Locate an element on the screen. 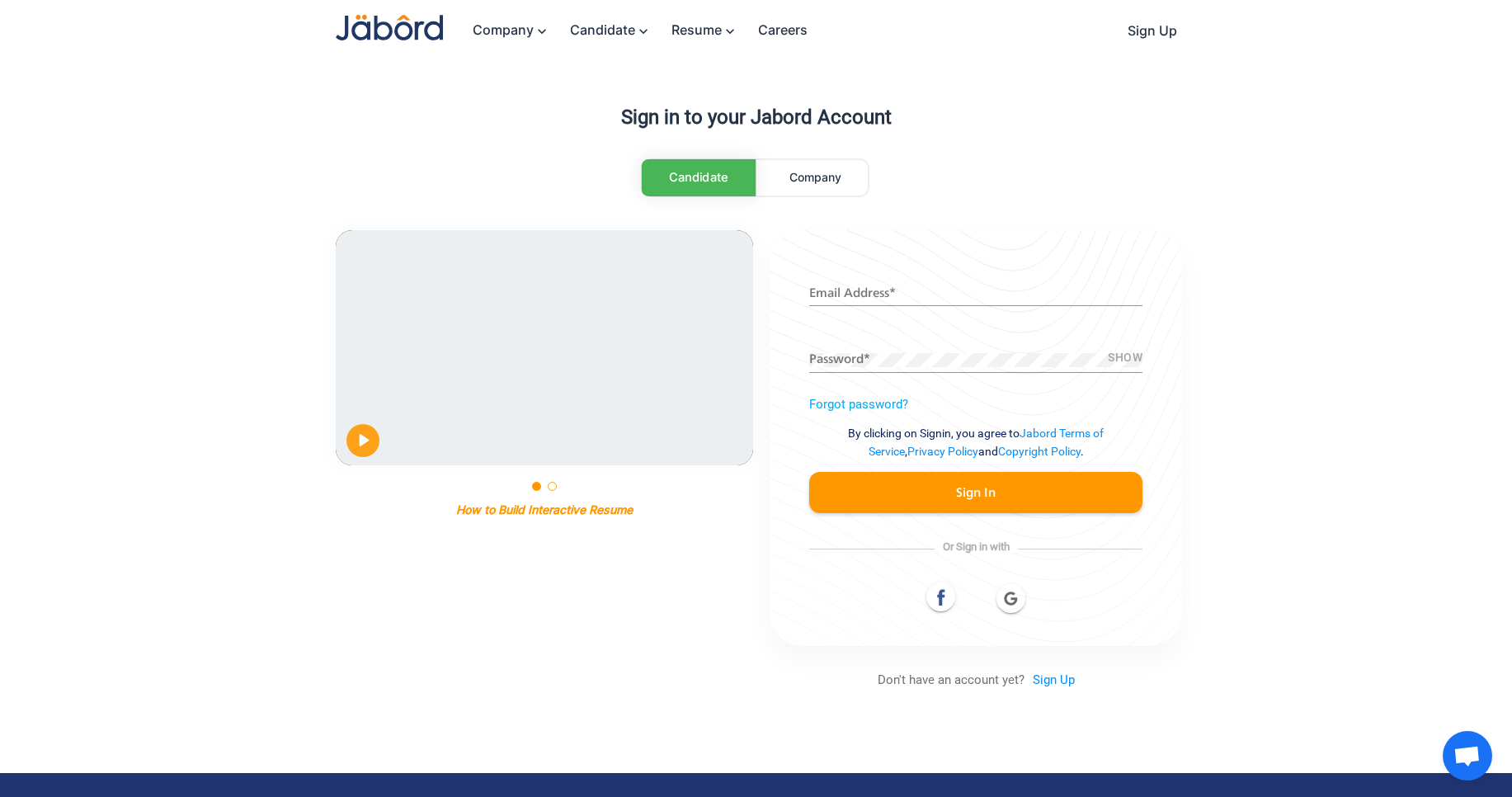 Image resolution: width=1512 pixels, height=797 pixels. span: SHOW is located at coordinates (1125, 358).